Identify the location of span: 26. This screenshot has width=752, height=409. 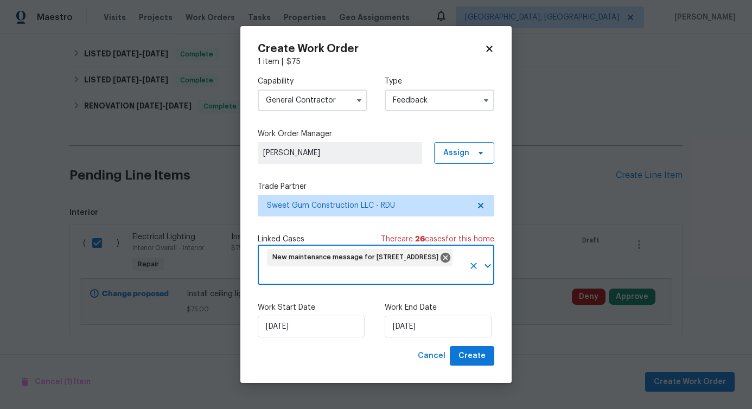
(420, 239).